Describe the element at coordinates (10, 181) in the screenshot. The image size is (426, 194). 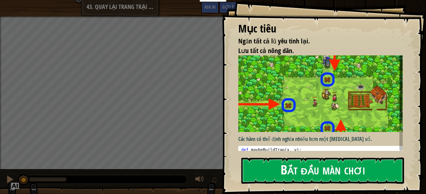
I see `button: Ctrl + P: Pause` at that location.